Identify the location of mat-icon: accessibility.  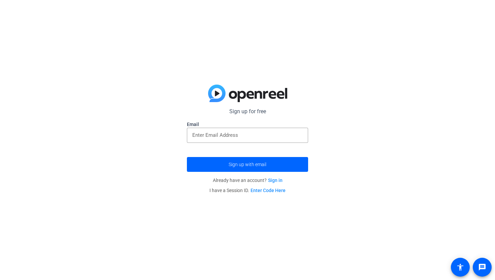
(460, 267).